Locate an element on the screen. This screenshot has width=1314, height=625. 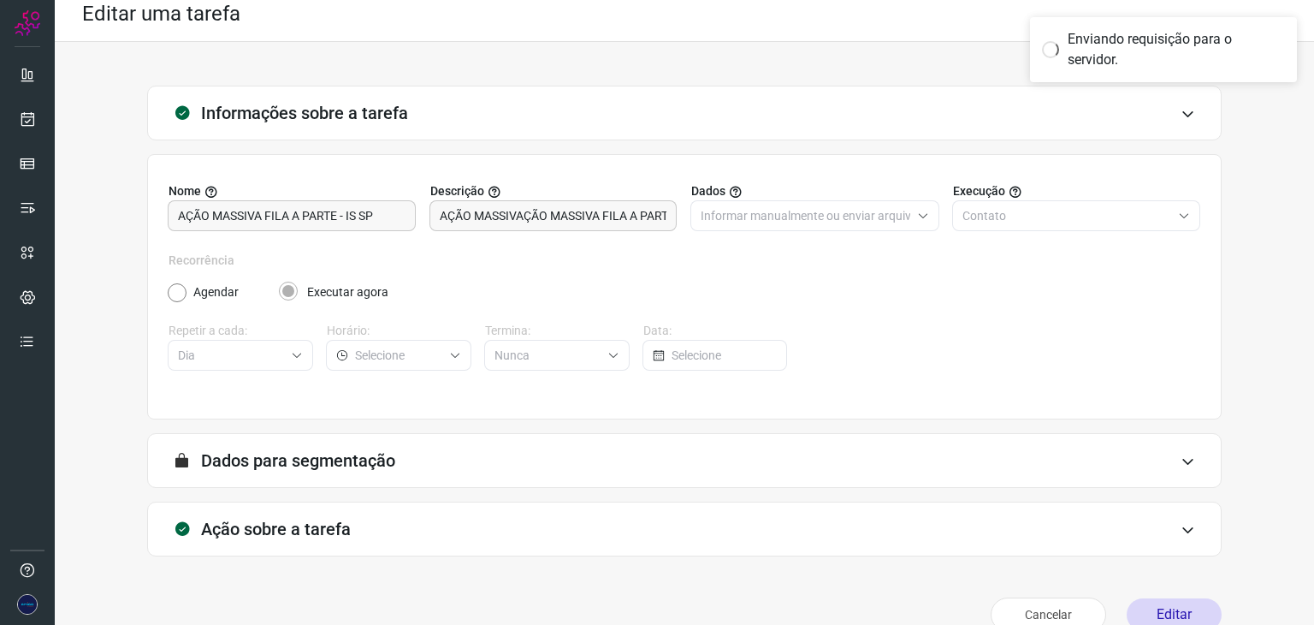
input: Forneça uma breve descrição da sua tarefa. is located at coordinates (554, 216).